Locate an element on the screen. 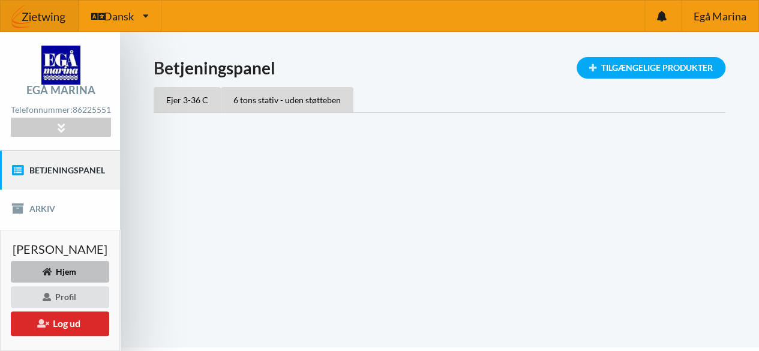  div: Profil is located at coordinates (60, 297).